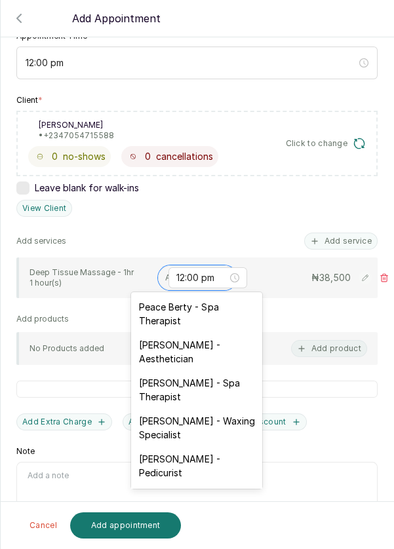  Describe the element at coordinates (29, 100) in the screenshot. I see `label: Client` at that location.